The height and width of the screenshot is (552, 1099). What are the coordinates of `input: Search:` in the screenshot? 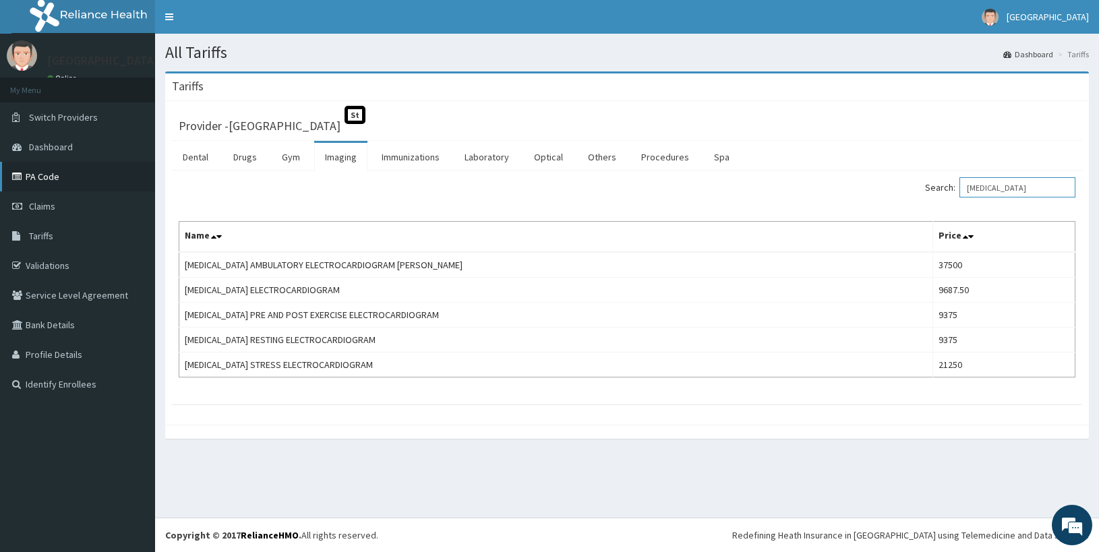 It's located at (1018, 187).